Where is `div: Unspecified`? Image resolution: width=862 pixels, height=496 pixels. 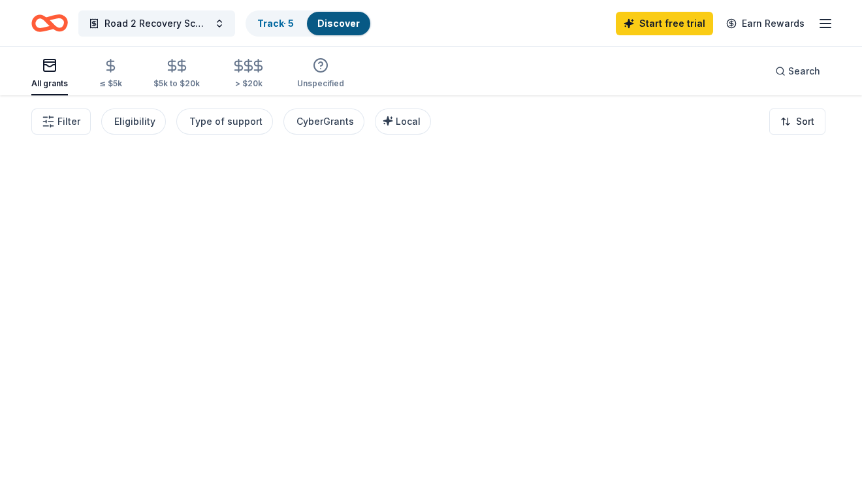 div: Unspecified is located at coordinates (321, 84).